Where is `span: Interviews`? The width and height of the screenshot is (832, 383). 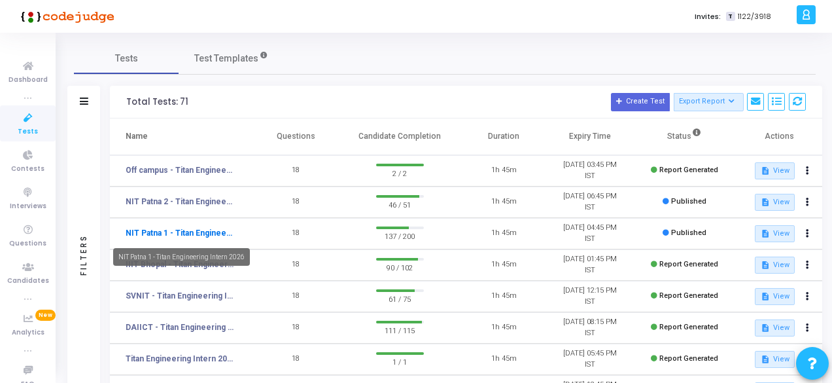
span: Interviews is located at coordinates (28, 206).